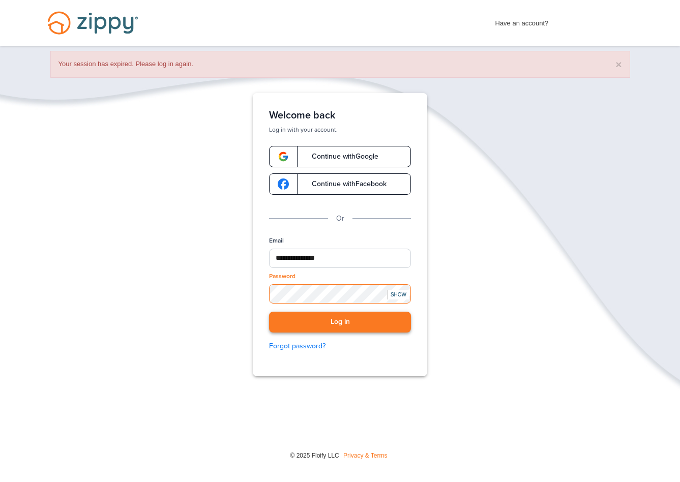  Describe the element at coordinates (340, 346) in the screenshot. I see `a: Forgot password?` at that location.